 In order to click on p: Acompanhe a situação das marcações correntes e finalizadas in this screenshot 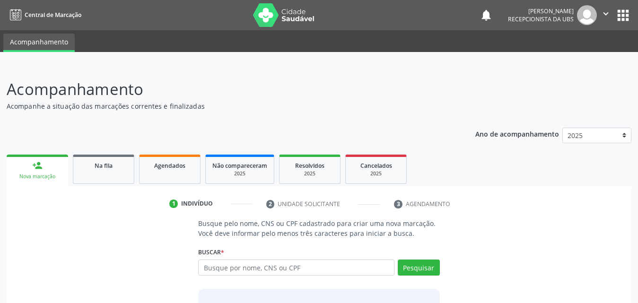, I will do `click(225, 106)`.